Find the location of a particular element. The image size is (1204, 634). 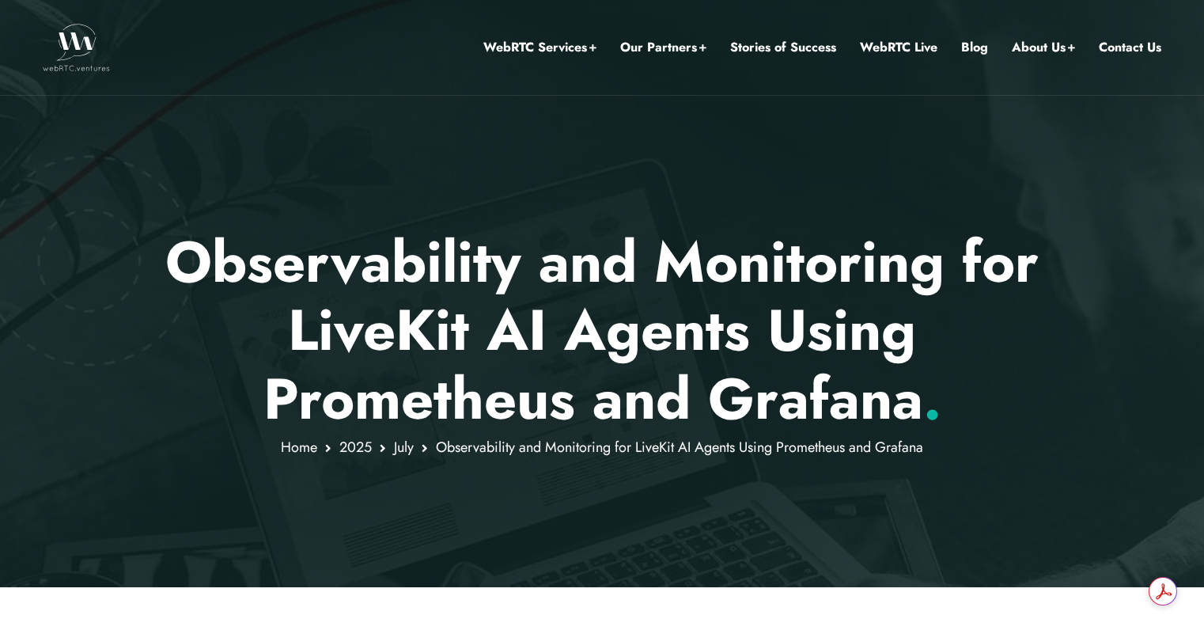

img: WebRTC.ventures is located at coordinates (76, 47).